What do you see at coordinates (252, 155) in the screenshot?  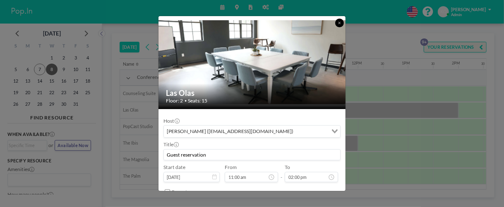 I see `input: (No title)` at bounding box center [252, 155].